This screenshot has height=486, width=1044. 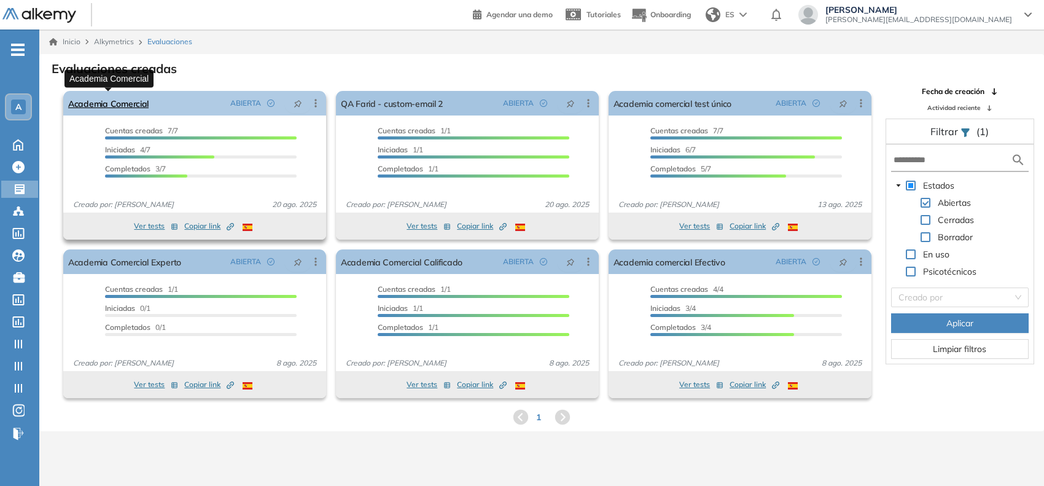 I want to click on span: Aplicar, so click(x=960, y=323).